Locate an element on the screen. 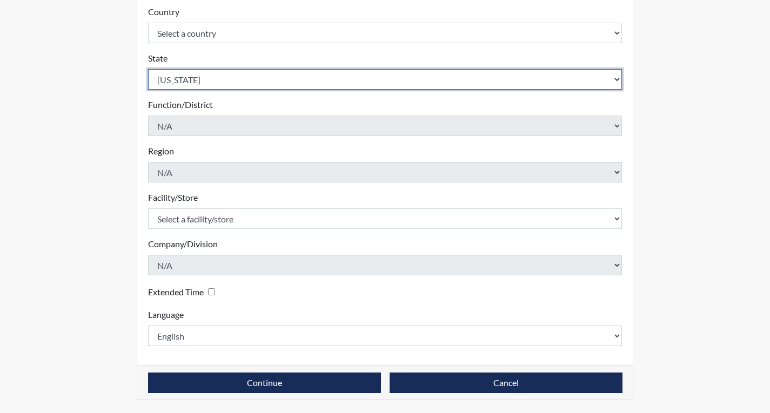 The image size is (770, 413). label: Function/District is located at coordinates (180, 105).